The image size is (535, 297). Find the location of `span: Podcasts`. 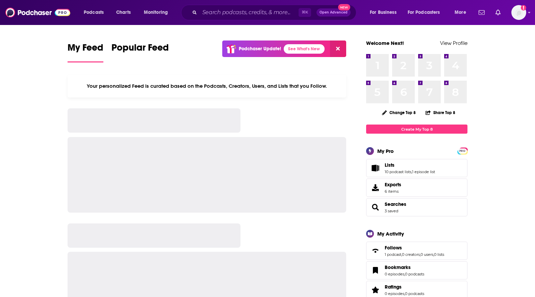

span: Podcasts is located at coordinates (94, 12).